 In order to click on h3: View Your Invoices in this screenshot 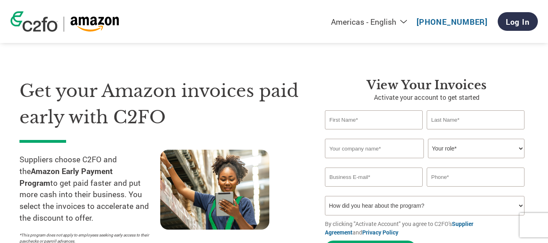, I will do `click(426, 85)`.